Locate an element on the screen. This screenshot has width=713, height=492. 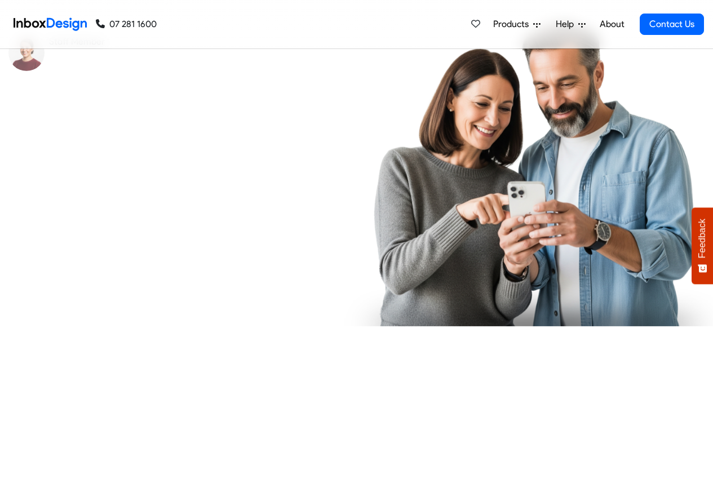
a: 07 281 1600 is located at coordinates (126, 24).